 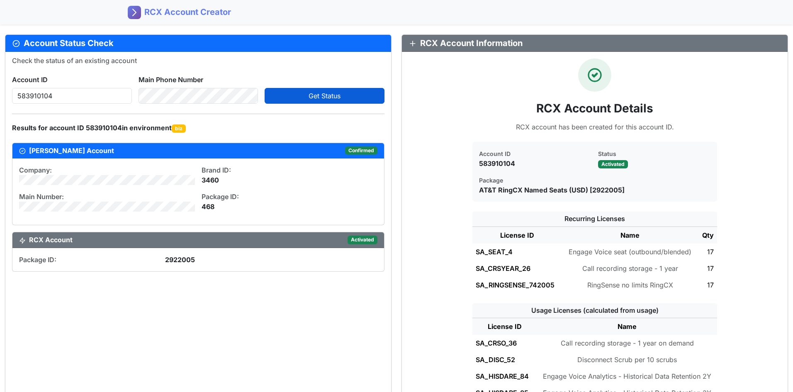 I want to click on div: SA_CRSYEAR_26, so click(x=503, y=268).